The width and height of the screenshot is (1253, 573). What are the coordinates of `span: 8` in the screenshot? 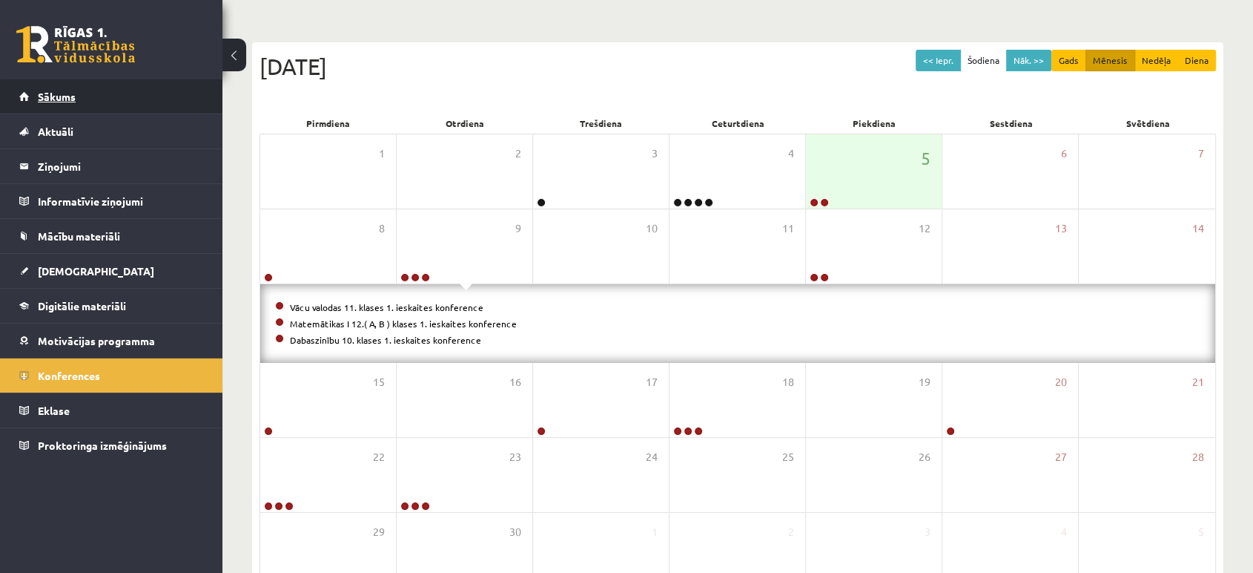 It's located at (382, 228).